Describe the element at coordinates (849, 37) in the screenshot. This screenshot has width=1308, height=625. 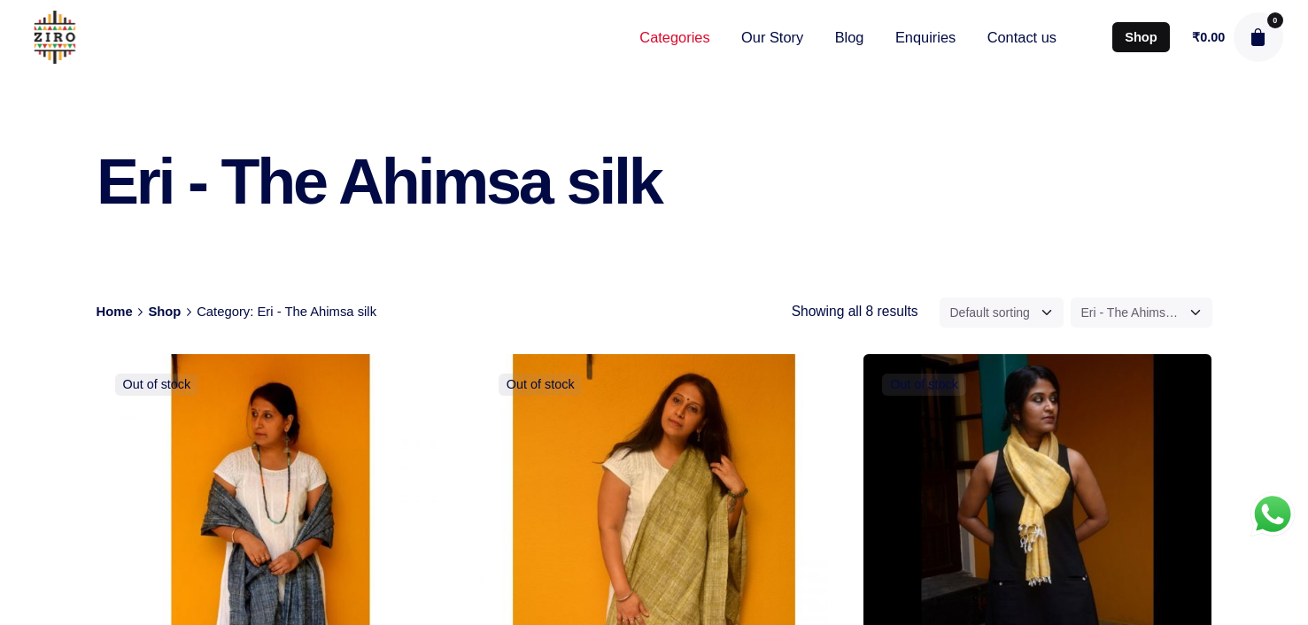
I see `span: Blog` at that location.